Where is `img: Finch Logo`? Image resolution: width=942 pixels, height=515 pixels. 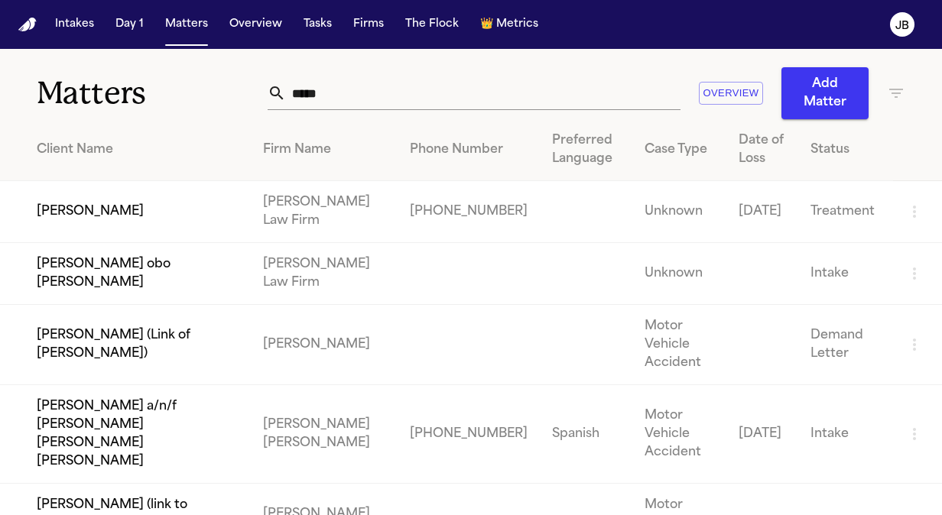 img: Finch Logo is located at coordinates (28, 24).